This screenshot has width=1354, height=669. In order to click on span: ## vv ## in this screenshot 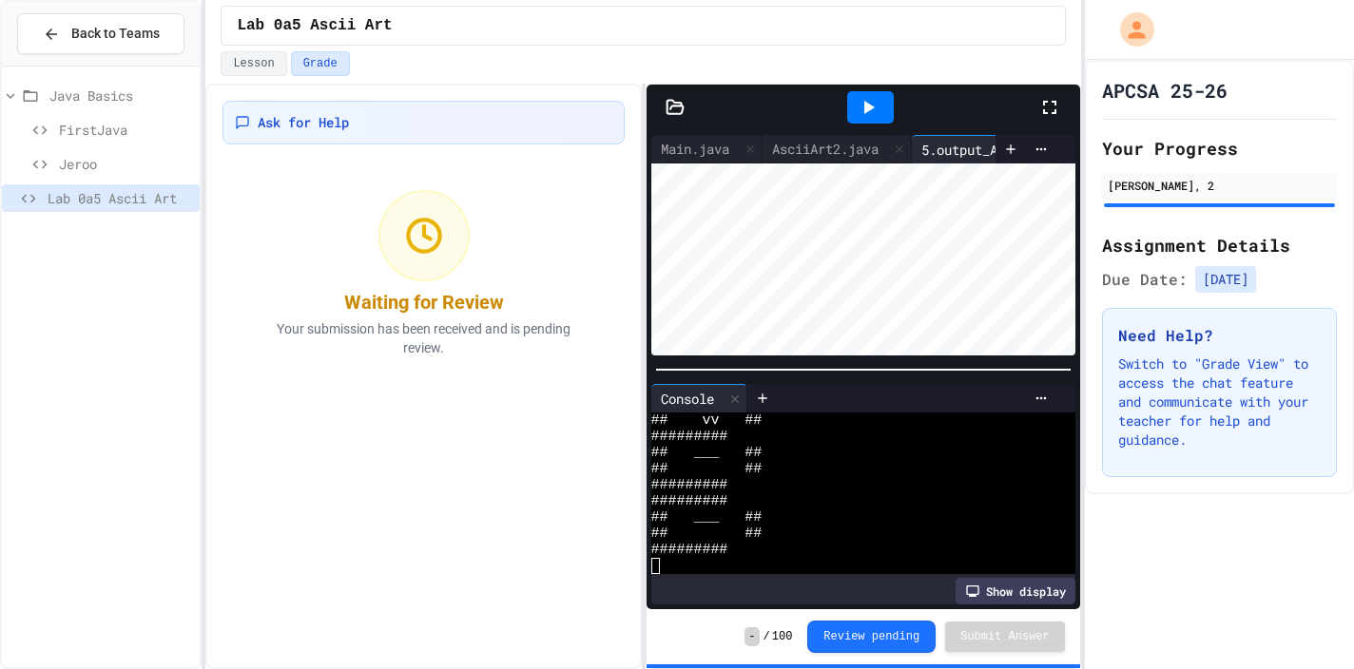, I will do `click(706, 420)`.